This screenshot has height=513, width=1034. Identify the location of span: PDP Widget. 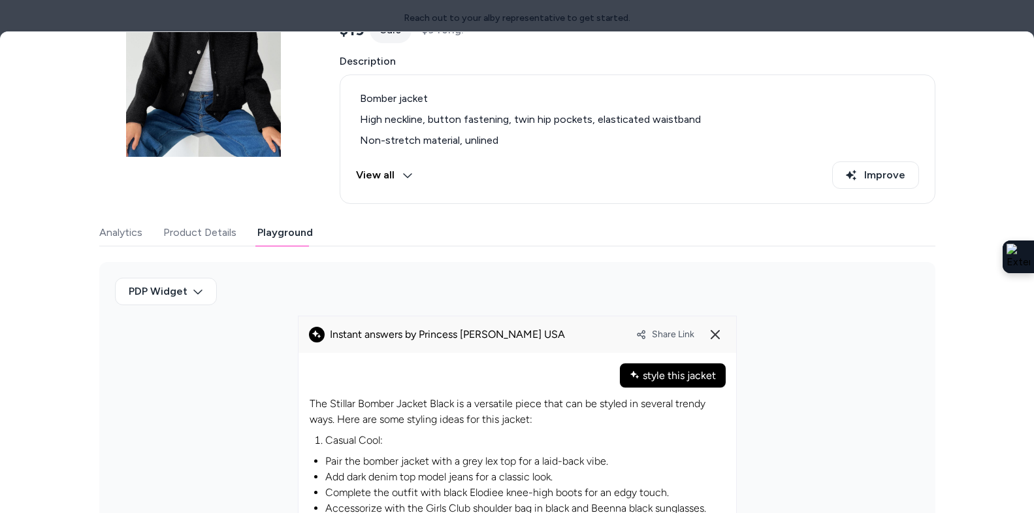
(158, 291).